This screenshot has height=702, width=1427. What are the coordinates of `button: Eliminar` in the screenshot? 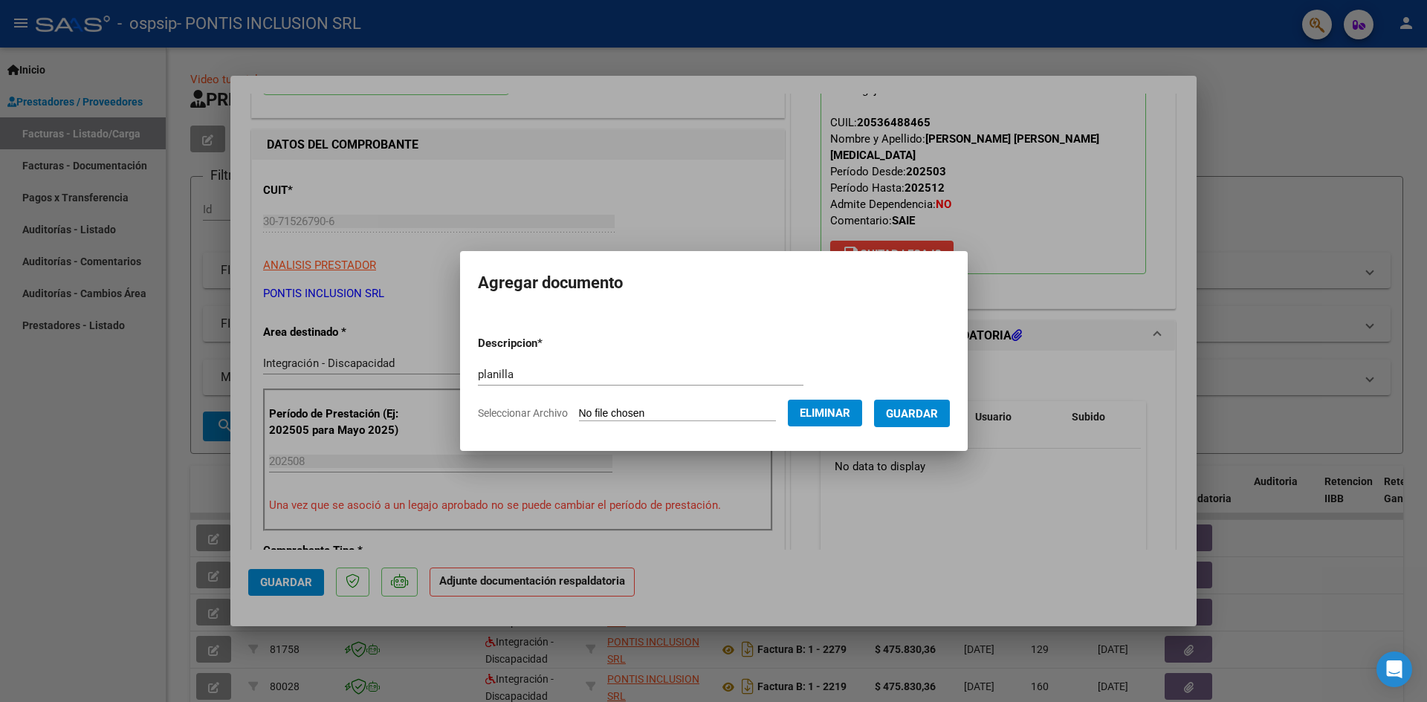 It's located at (825, 413).